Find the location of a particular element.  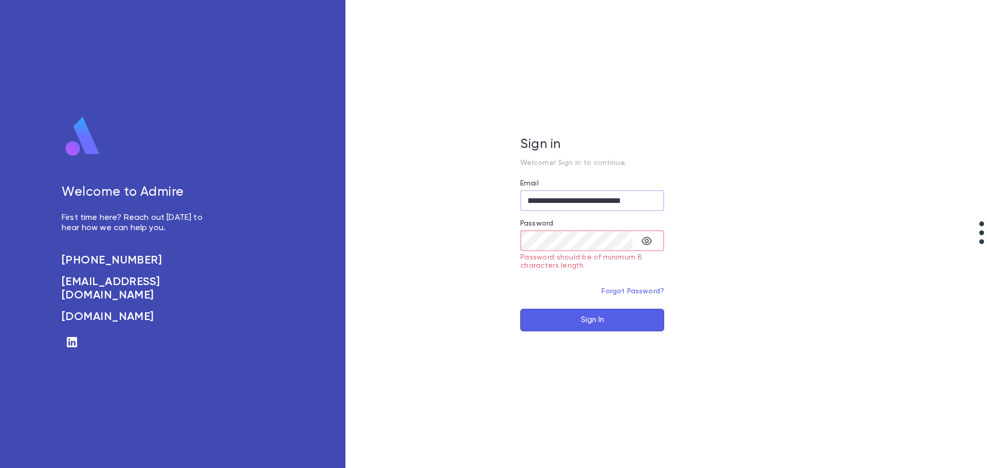

a: Forgot Password? is located at coordinates (633, 291).